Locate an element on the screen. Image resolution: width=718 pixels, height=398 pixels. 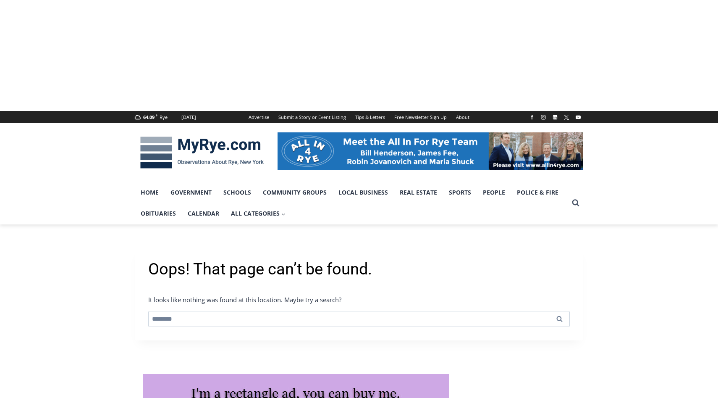
a: Police & Fire is located at coordinates (537, 192).